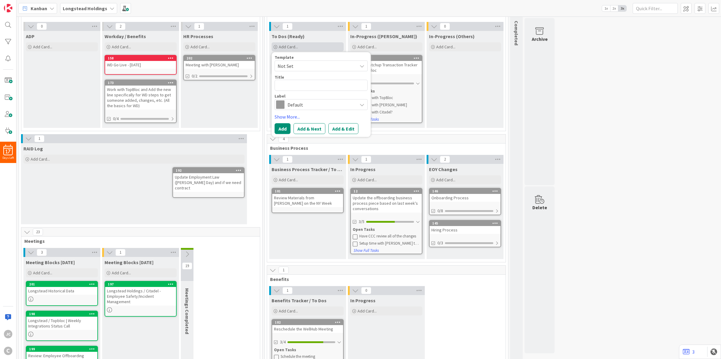 This screenshot has height=359, width=721. I want to click on div: 167Review Catchup Transaction Tracker from TopBloc, so click(386, 65).